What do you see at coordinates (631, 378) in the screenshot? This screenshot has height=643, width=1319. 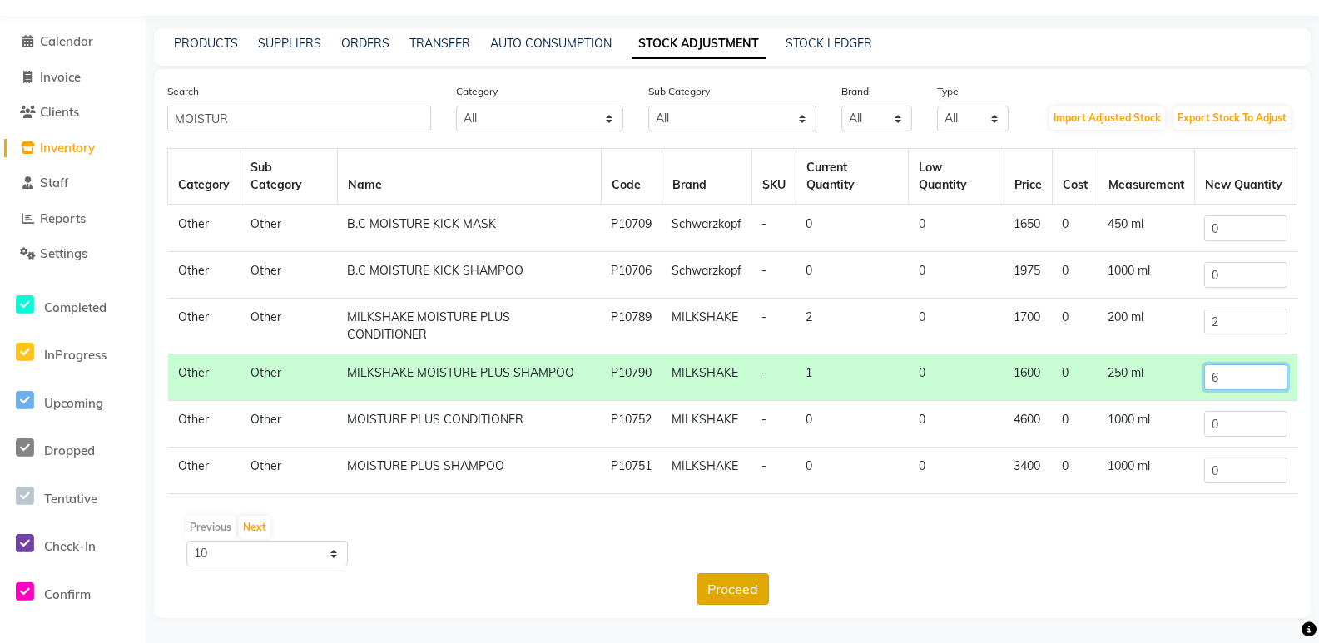 I see `td: P10790` at bounding box center [631, 378].